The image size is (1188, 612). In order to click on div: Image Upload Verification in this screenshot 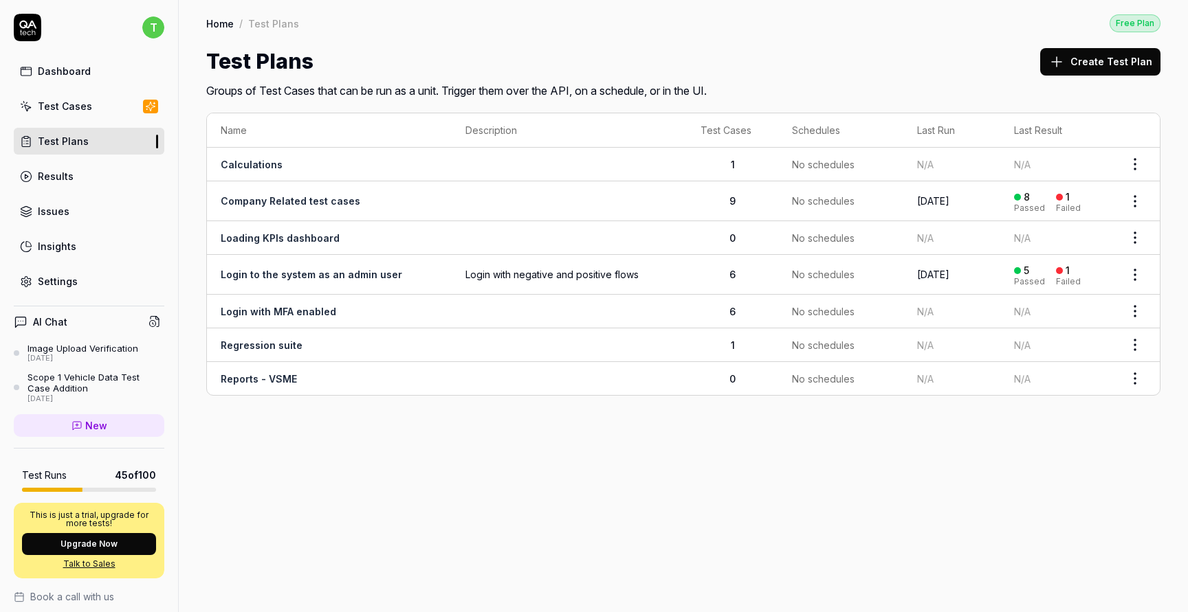, I will do `click(82, 348)`.